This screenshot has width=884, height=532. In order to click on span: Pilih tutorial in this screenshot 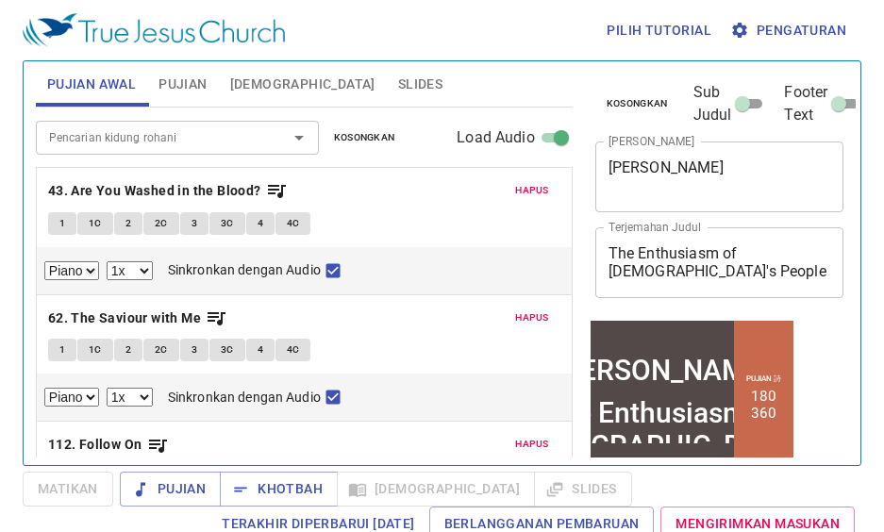, I will do `click(659, 30)`.